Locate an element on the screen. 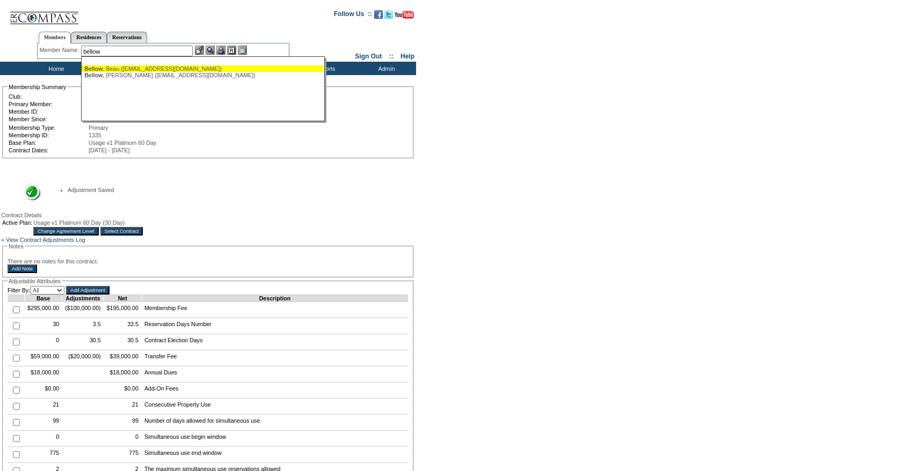  td: Consecutive Property Use is located at coordinates (274, 407).